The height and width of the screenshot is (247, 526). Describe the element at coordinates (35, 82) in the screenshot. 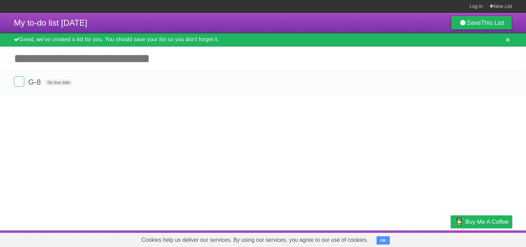

I see `span: G-8` at that location.